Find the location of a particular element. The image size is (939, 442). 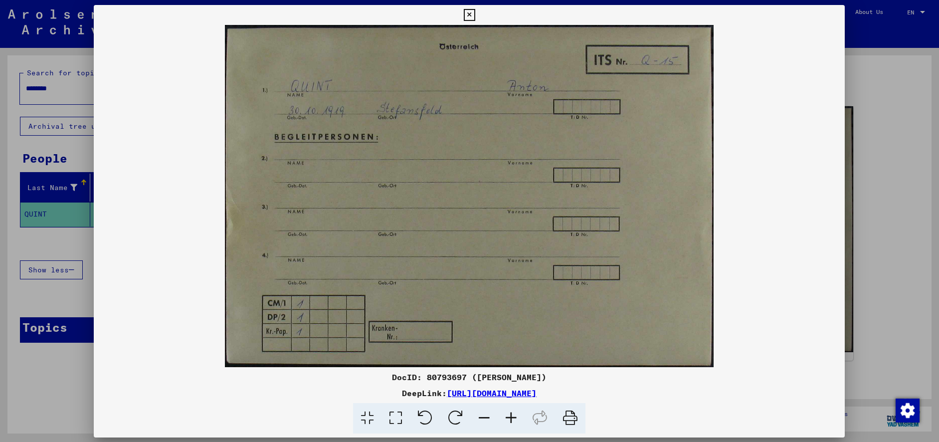

div: DeepLink: is located at coordinates (469, 393).